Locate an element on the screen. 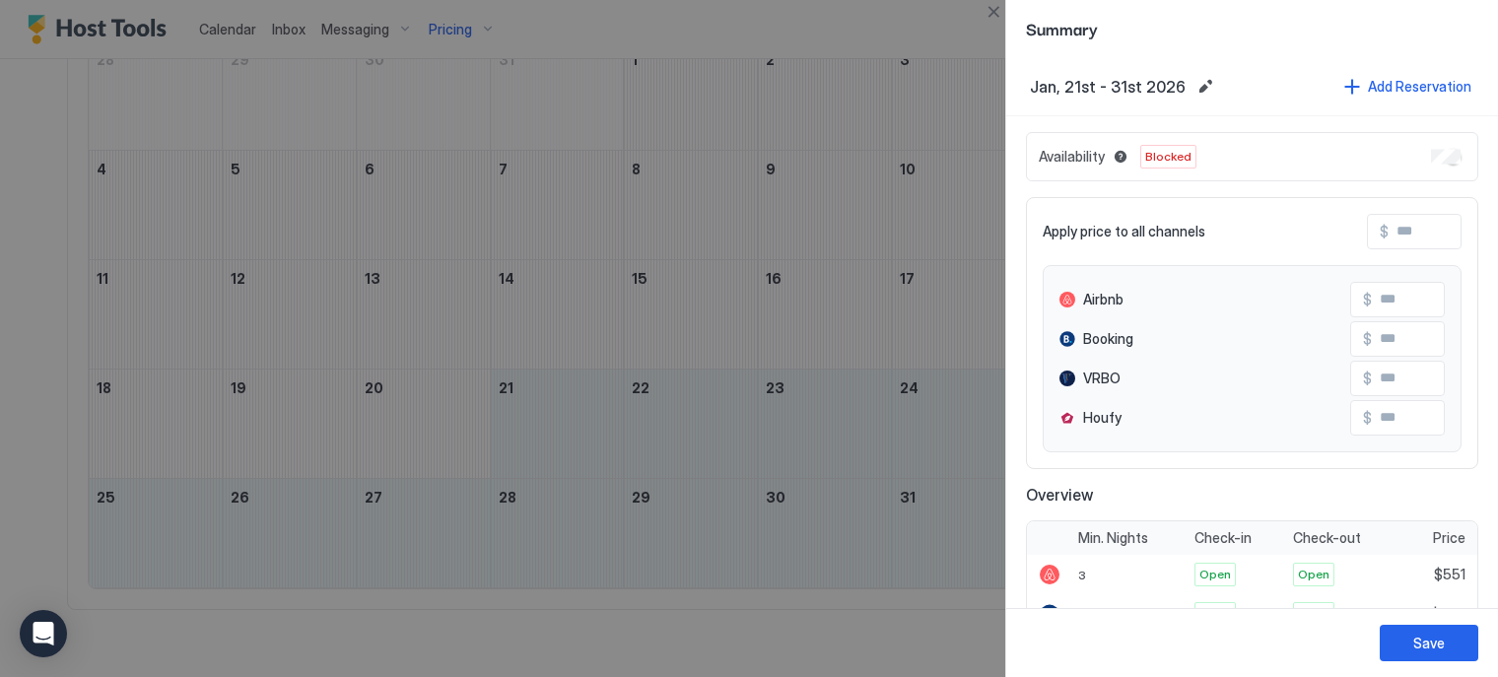  span: Summary is located at coordinates (1252, 28).